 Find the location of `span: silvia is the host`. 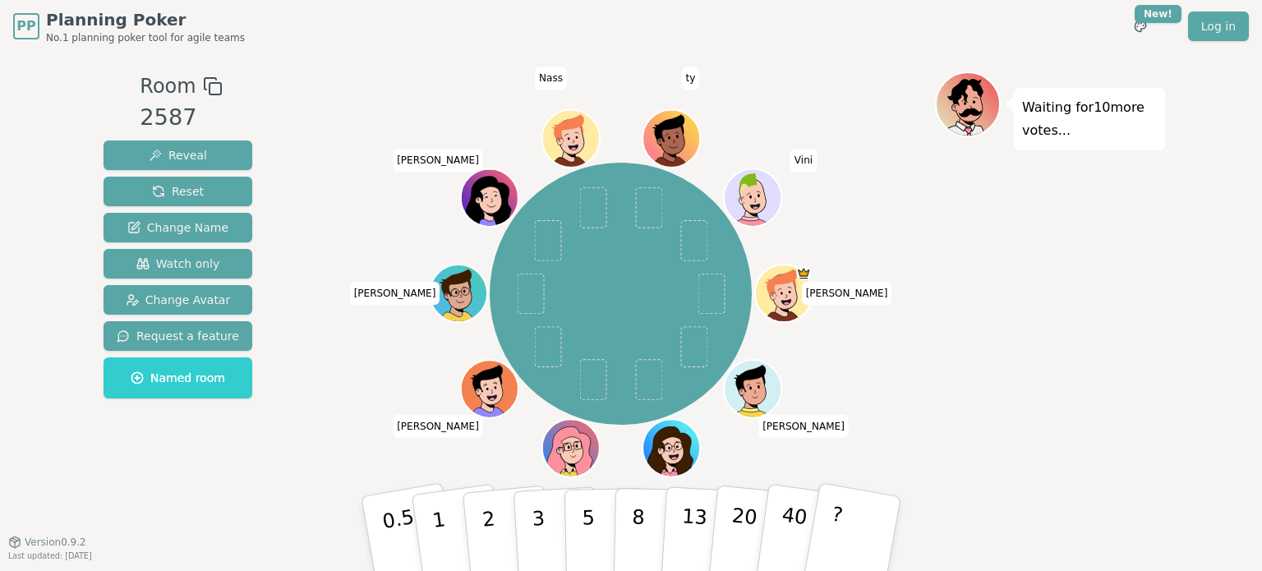

span: silvia is the host is located at coordinates (804, 274).